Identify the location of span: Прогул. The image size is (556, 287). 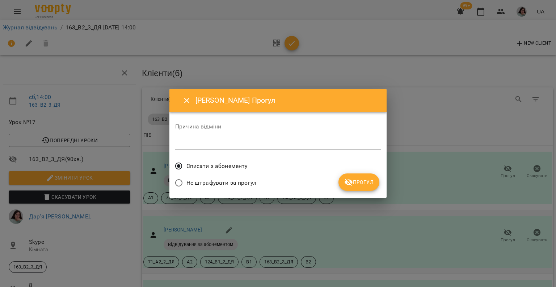
(359, 182).